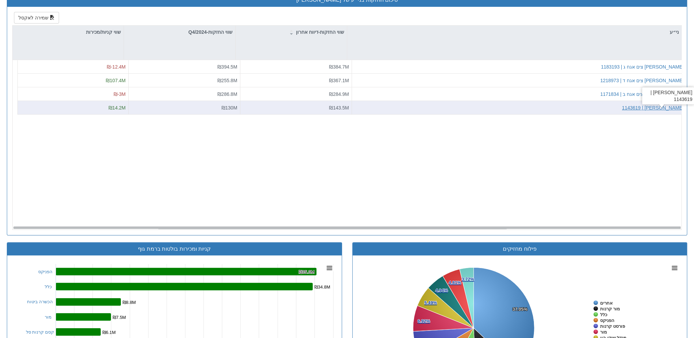 This screenshot has height=338, width=694. Describe the element at coordinates (48, 287) in the screenshot. I see `a: כלל` at that location.